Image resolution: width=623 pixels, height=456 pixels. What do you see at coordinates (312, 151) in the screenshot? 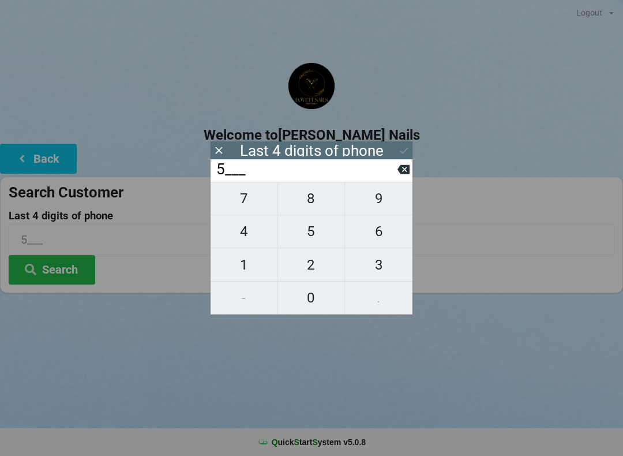
I see `div: Last 4 digits of phone` at bounding box center [312, 151].